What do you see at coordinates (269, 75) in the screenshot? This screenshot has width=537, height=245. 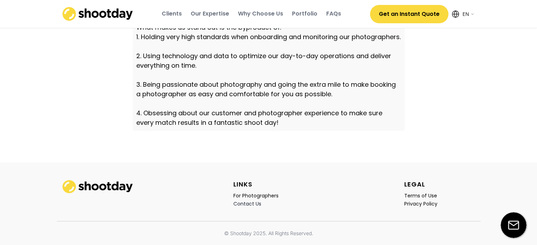 I see `div: What makes us stand out is the byproduct of: 1. Holding very high standards when onboarding and m...` at bounding box center [269, 75].